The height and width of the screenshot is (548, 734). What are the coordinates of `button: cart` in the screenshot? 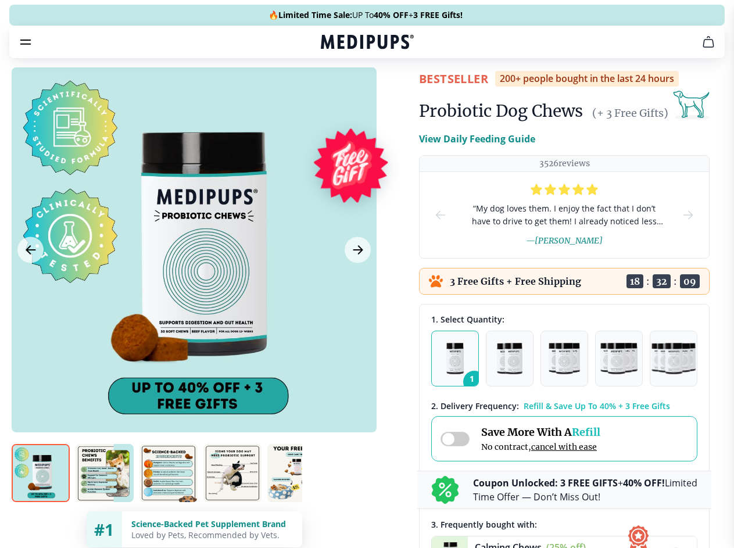 It's located at (709, 42).